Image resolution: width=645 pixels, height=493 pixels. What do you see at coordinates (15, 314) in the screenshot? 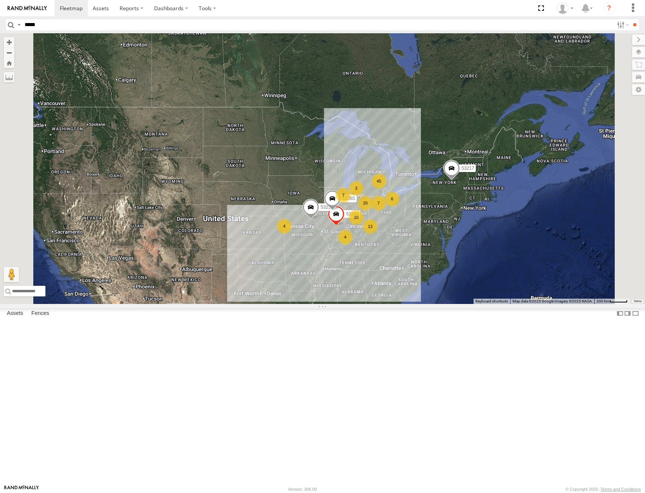
I see `label: Assets` at bounding box center [15, 314].